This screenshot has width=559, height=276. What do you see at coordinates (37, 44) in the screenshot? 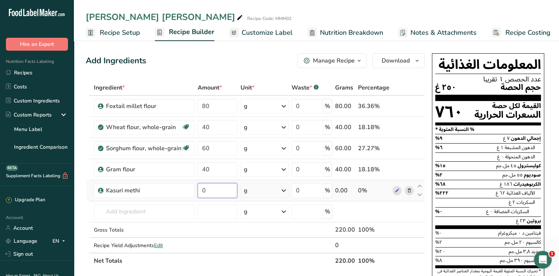
I see `button: Hire an Expert` at bounding box center [37, 44].